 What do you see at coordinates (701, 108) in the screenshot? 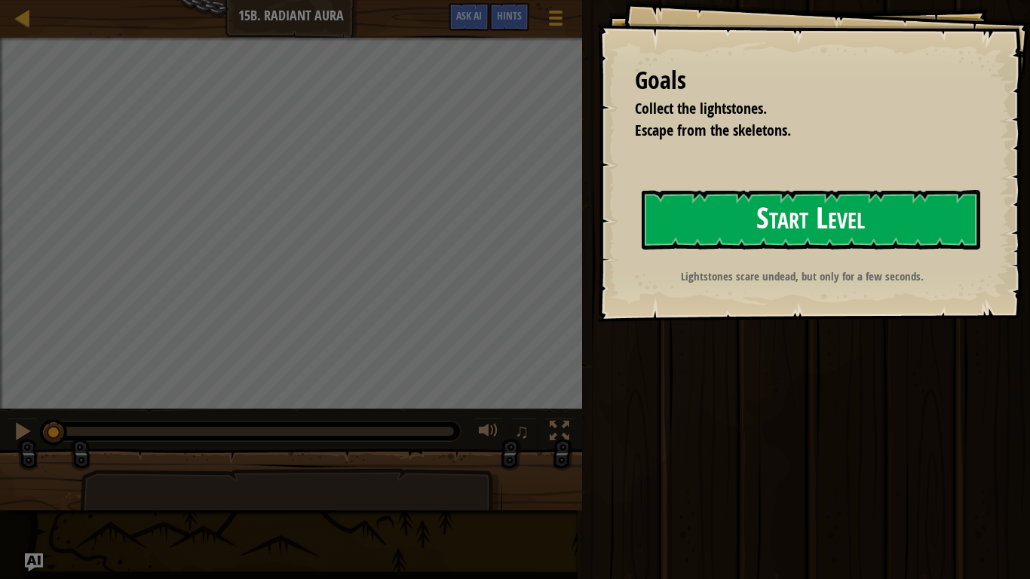
I see `span: Collect the lightstones.` at bounding box center [701, 108].